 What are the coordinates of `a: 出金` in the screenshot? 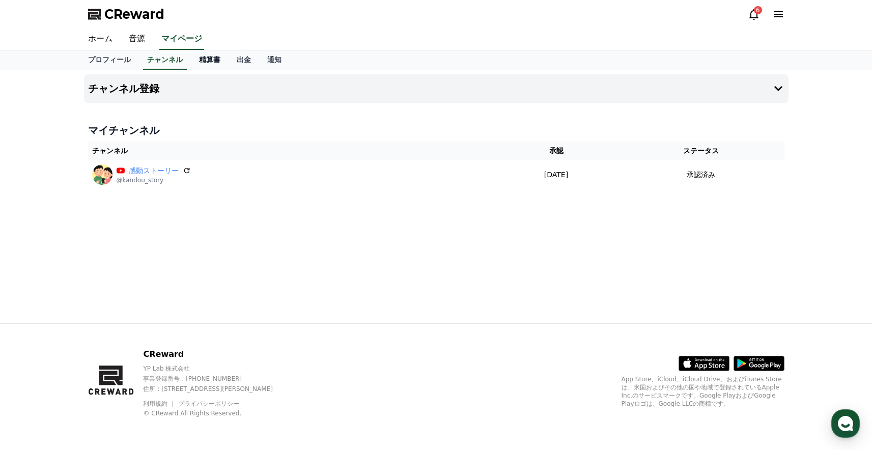 It's located at (244, 60).